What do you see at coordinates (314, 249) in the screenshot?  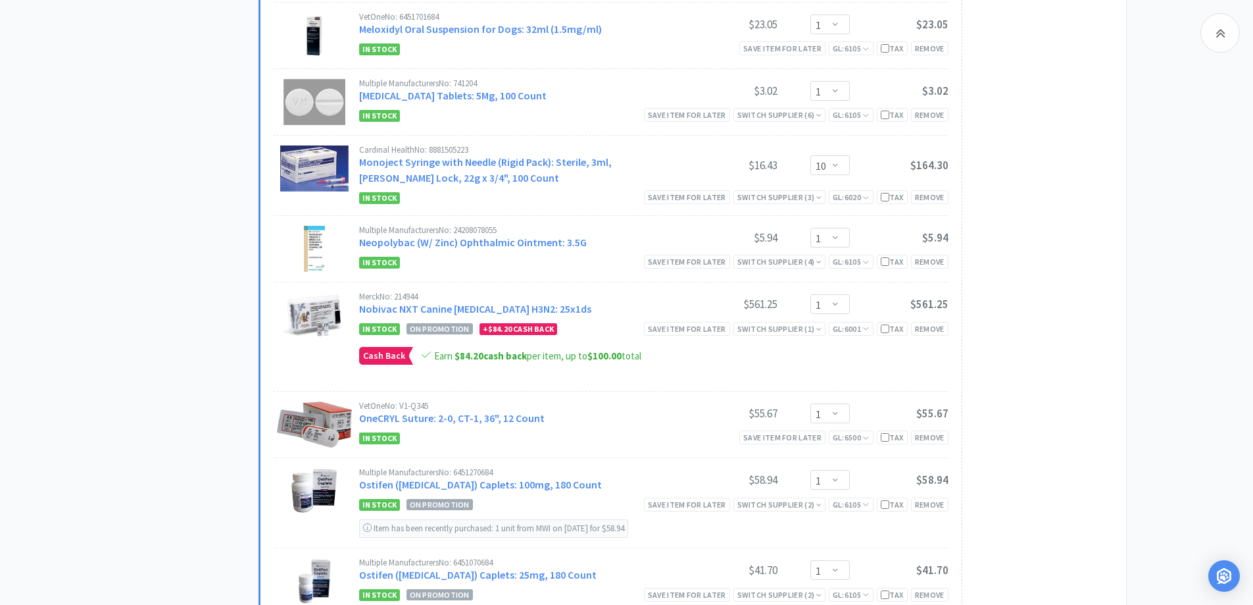 I see `img: fbf4e44ab4084f34978b49d553ff2adb_8424.png` at bounding box center [314, 249].